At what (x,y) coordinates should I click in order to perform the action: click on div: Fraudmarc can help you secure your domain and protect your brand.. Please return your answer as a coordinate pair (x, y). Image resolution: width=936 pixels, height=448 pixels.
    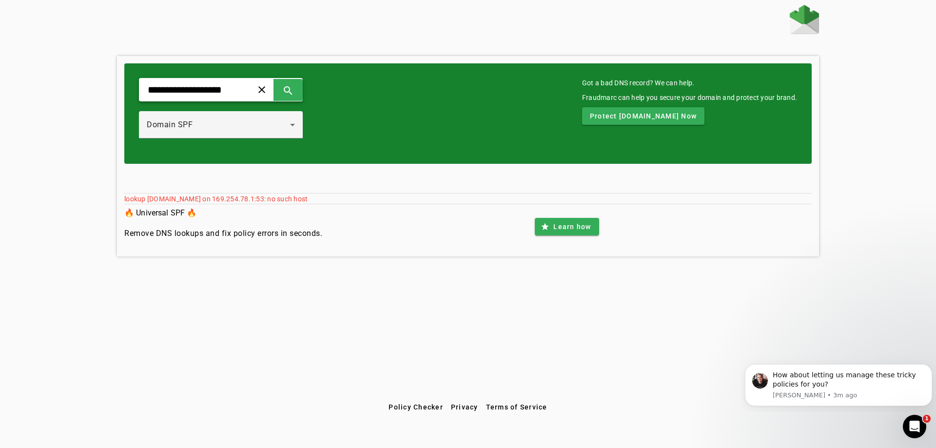
    Looking at the image, I should click on (690, 98).